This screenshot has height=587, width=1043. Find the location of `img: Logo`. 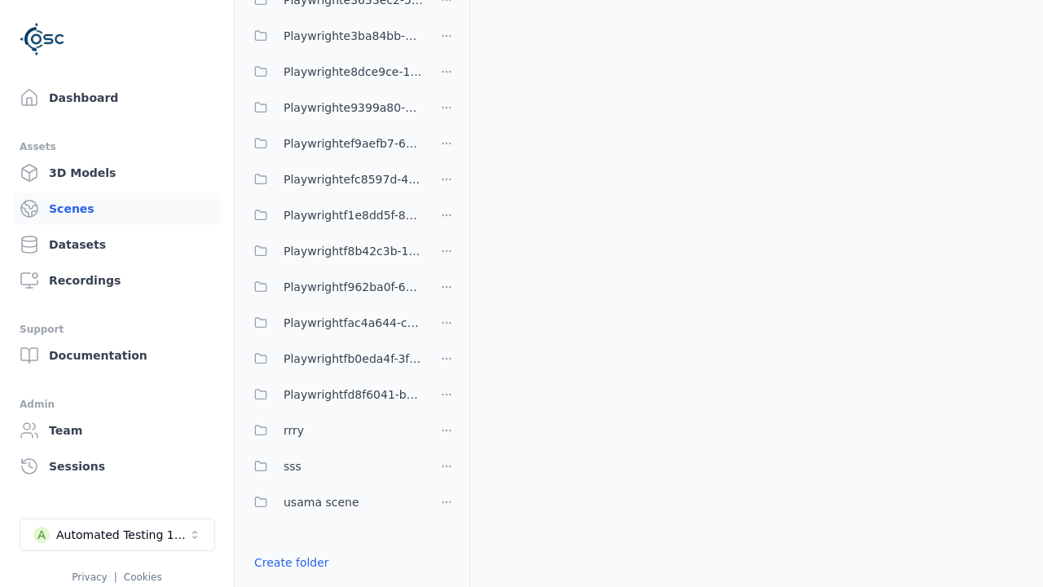

img: Logo is located at coordinates (42, 39).